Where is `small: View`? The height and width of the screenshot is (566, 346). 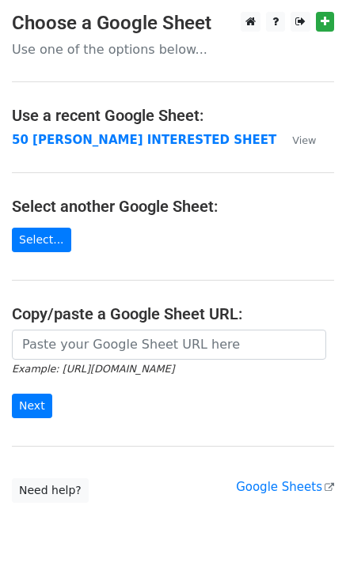
small: View is located at coordinates (304, 140).